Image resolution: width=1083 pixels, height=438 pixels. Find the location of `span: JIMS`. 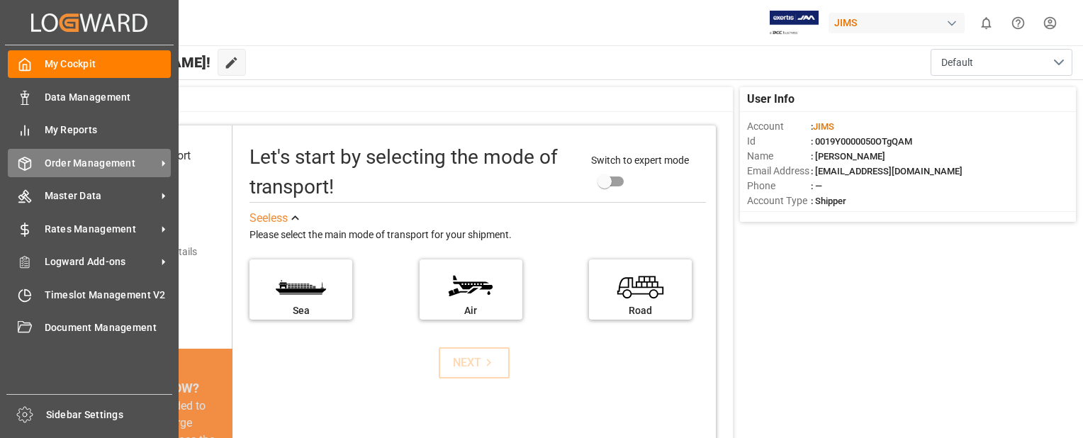

span: JIMS is located at coordinates (823, 126).